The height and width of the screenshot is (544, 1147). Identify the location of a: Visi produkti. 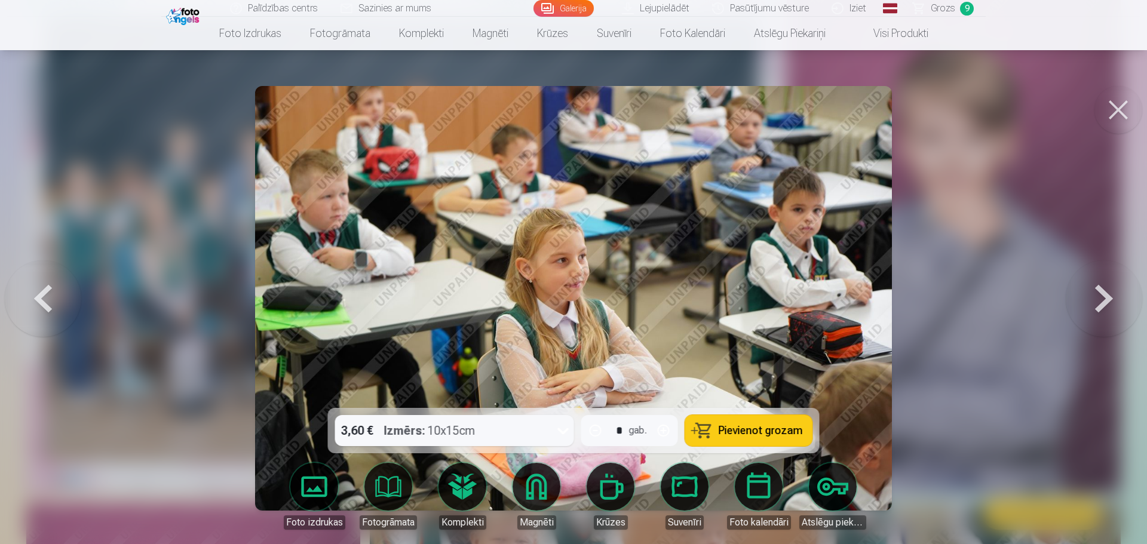
(891, 33).